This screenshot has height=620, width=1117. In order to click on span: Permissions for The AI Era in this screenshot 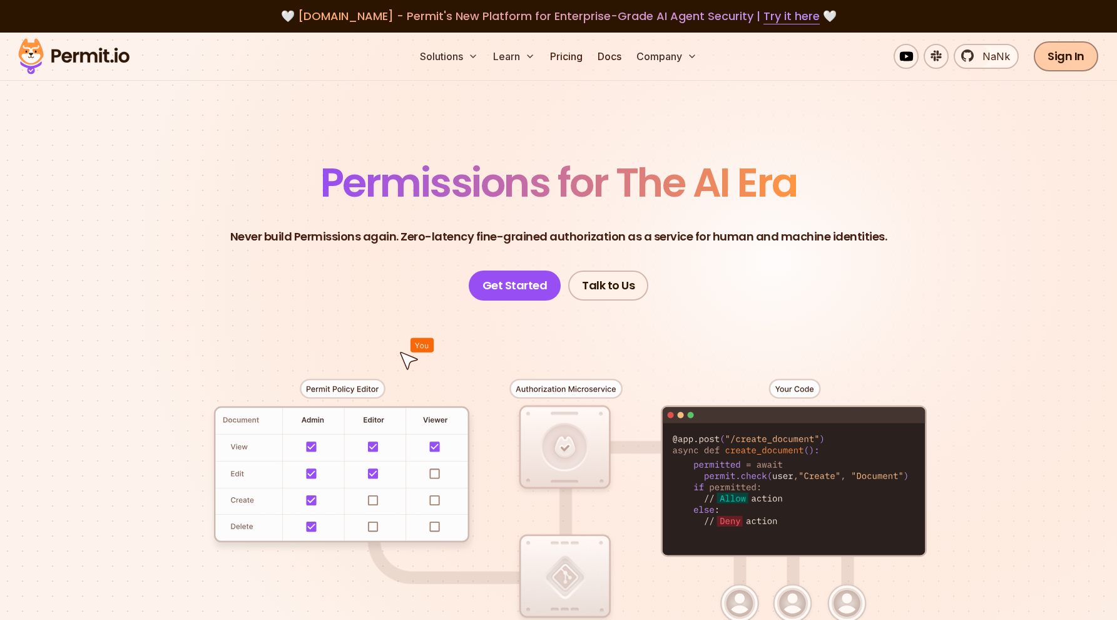, I will do `click(559, 182)`.